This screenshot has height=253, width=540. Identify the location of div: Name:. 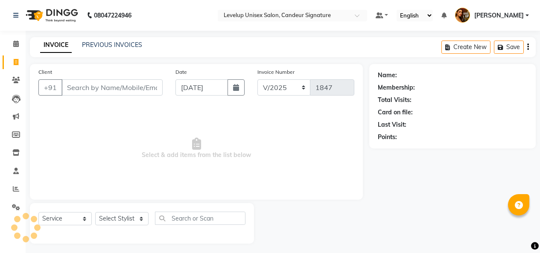
(387, 75).